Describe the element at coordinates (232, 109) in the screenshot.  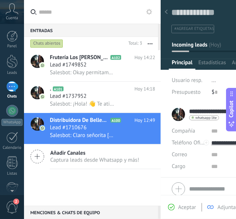
I see `span: Copilot` at that location.